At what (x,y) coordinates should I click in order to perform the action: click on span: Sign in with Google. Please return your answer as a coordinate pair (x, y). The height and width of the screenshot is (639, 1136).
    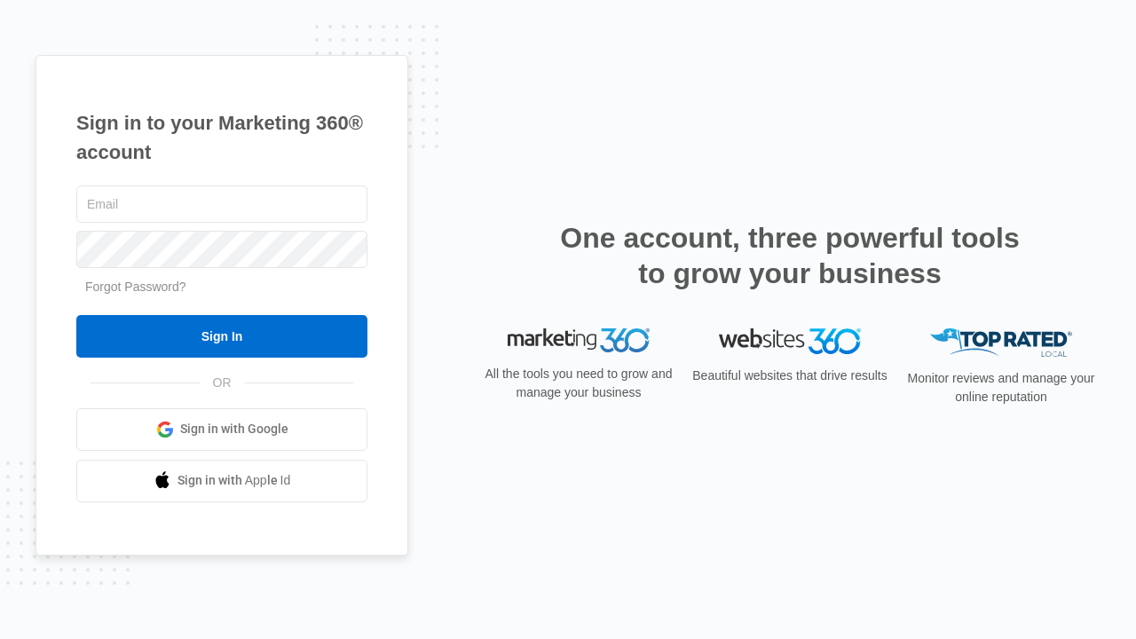
    Looking at the image, I should click on (234, 429).